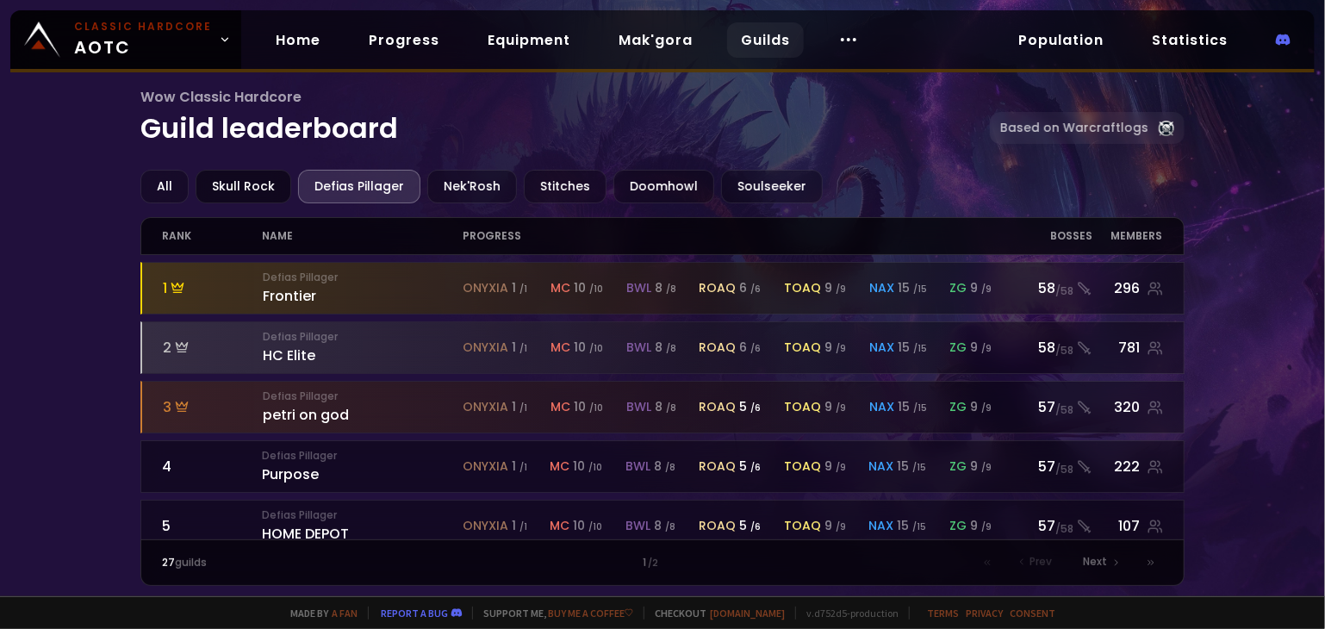 This screenshot has height=629, width=1325. I want to click on a: 2Defias PillagerHC Eliteonyxia 1 /1mc 10 /10bwl 8 /8roaq 6 /6toaq 9 /9nax 15 /15zg 9 /958/58781, so click(662, 347).